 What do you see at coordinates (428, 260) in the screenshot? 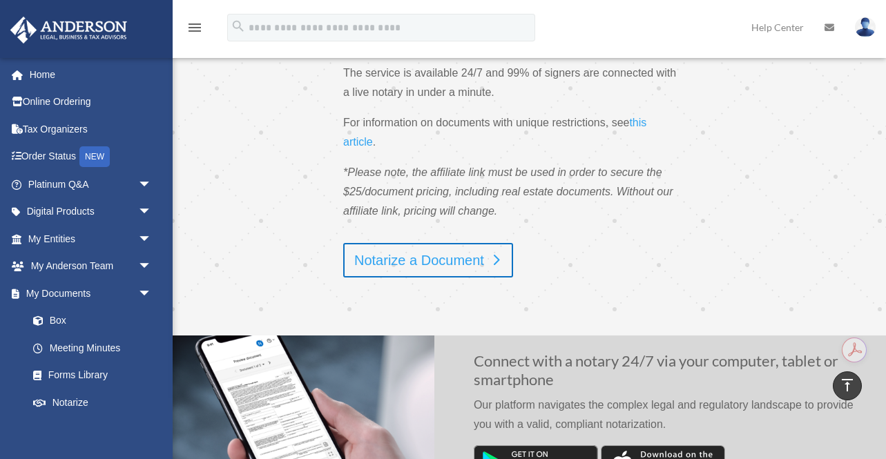
I see `a: Notarize a Document` at bounding box center [428, 260].